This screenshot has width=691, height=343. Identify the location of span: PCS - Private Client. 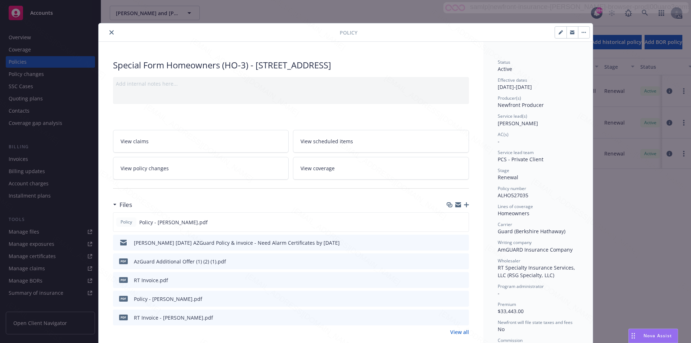
(520, 159).